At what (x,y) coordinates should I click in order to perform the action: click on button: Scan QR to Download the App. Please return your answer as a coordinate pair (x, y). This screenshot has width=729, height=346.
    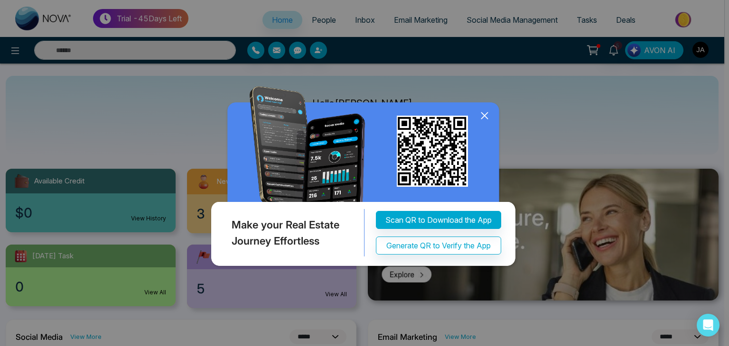
    Looking at the image, I should click on (438, 221).